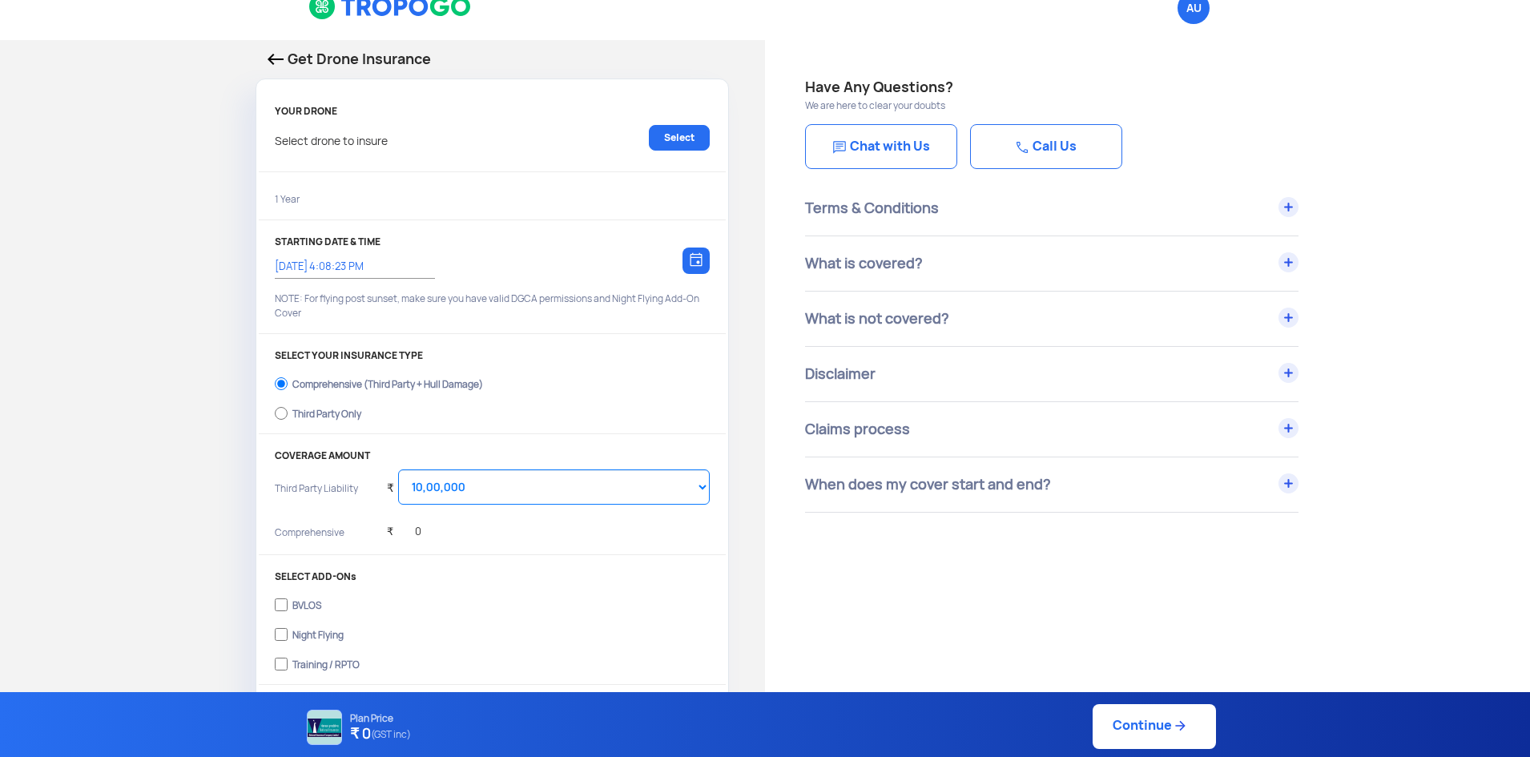 This screenshot has height=757, width=1530. Describe the element at coordinates (381, 735) in the screenshot. I see `h4: ₹ 0` at that location.